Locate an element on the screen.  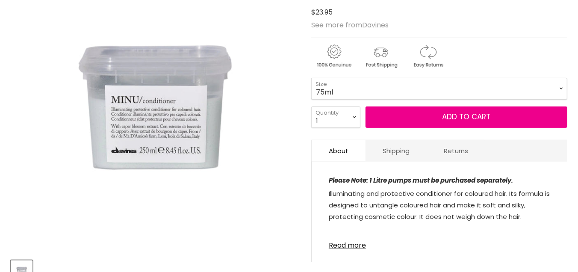
a: Returns is located at coordinates (456, 151).